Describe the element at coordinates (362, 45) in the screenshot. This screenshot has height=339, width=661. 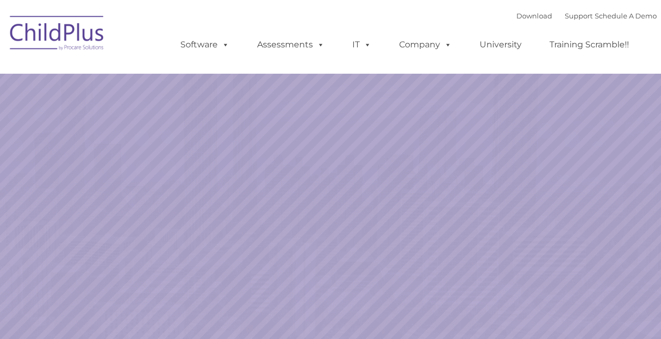
I see `a: IT` at that location.